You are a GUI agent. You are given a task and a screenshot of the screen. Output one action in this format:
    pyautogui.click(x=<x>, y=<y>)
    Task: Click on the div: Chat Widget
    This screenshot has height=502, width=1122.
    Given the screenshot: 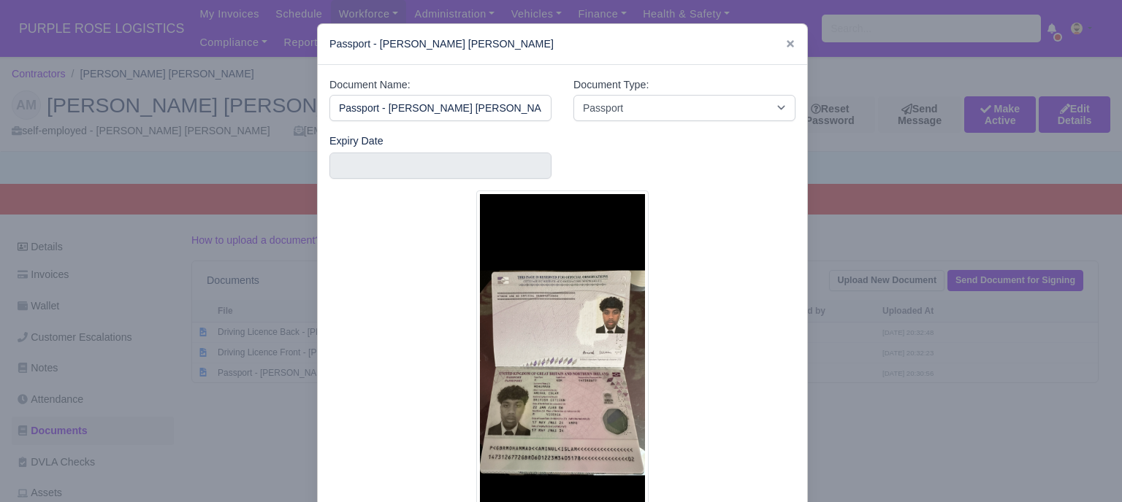 What is the action you would take?
    pyautogui.click(x=1085, y=467)
    